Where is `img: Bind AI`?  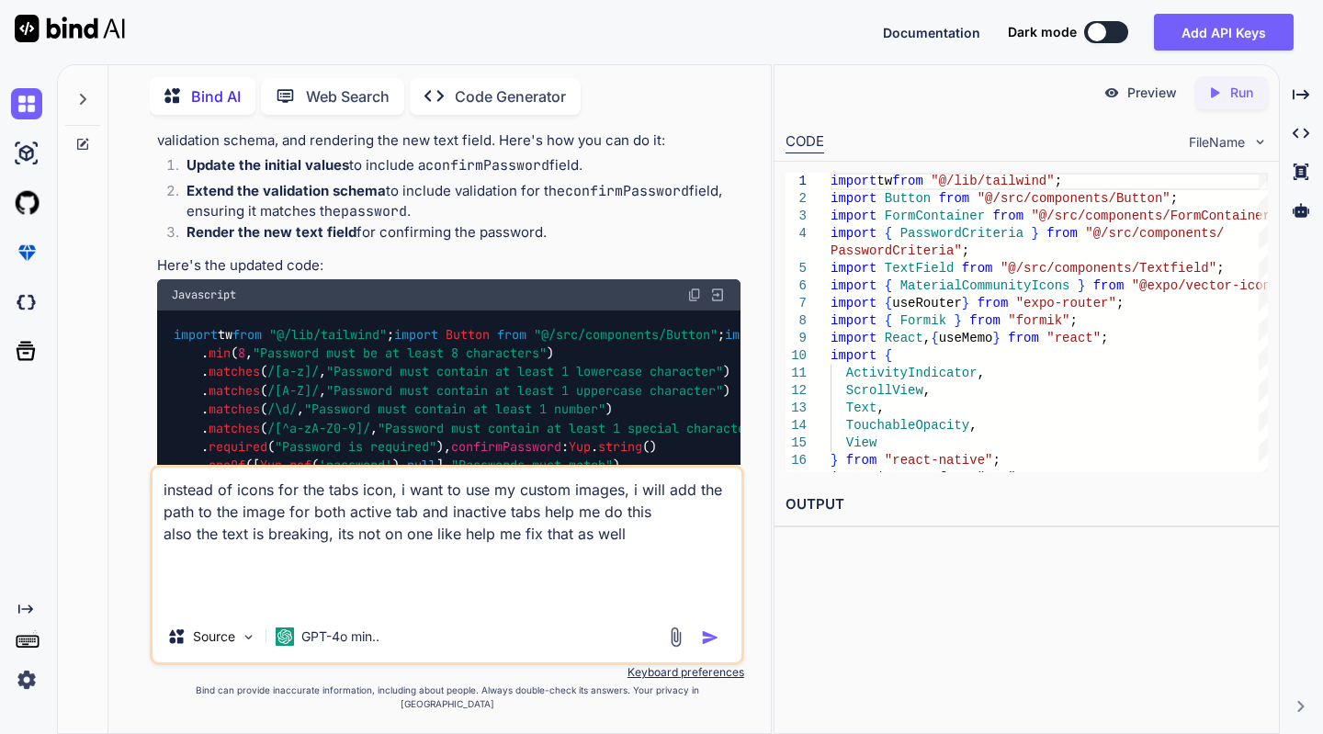 img: Bind AI is located at coordinates (70, 28).